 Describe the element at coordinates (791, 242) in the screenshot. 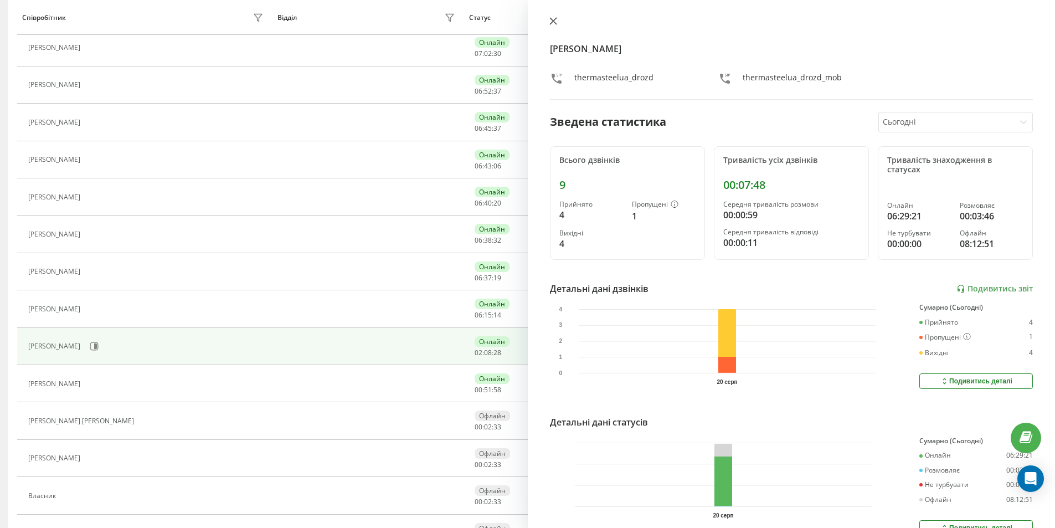

I see `div: 00:00:11` at that location.